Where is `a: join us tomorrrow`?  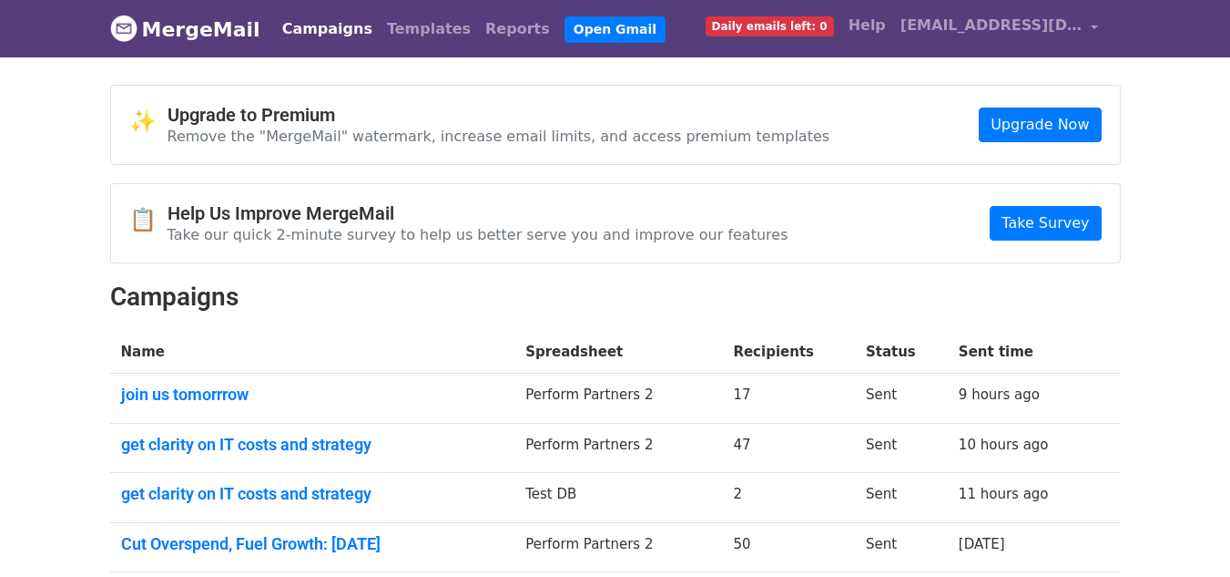
a: join us tomorrrow is located at coordinates (312, 394).